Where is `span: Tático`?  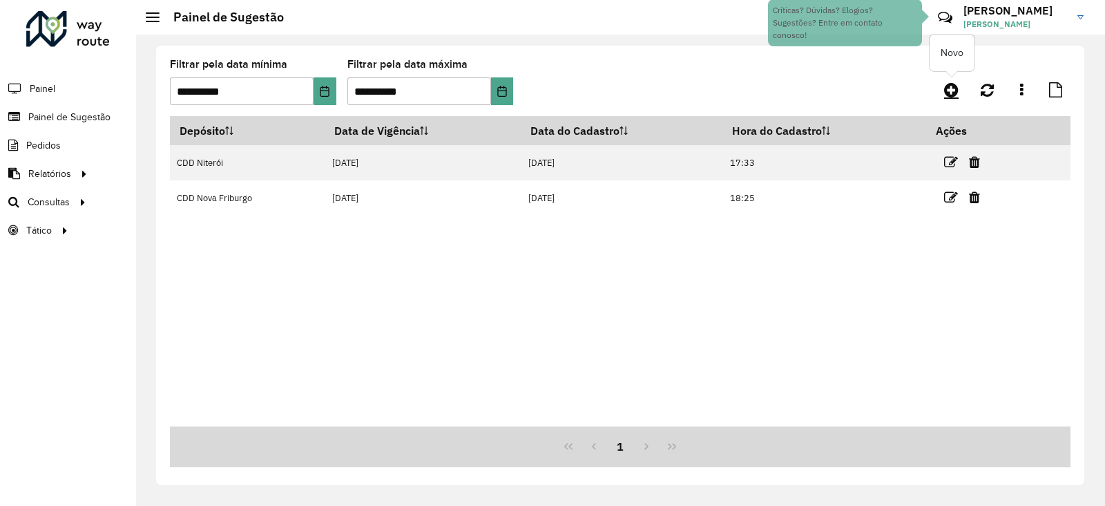 span: Tático is located at coordinates (39, 230).